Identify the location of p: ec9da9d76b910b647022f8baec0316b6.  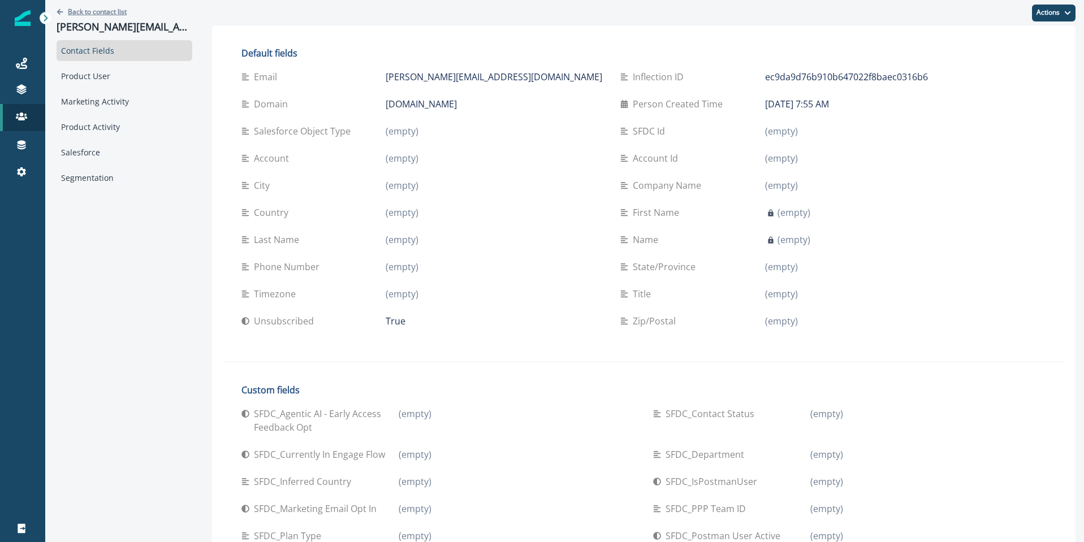
(847, 77).